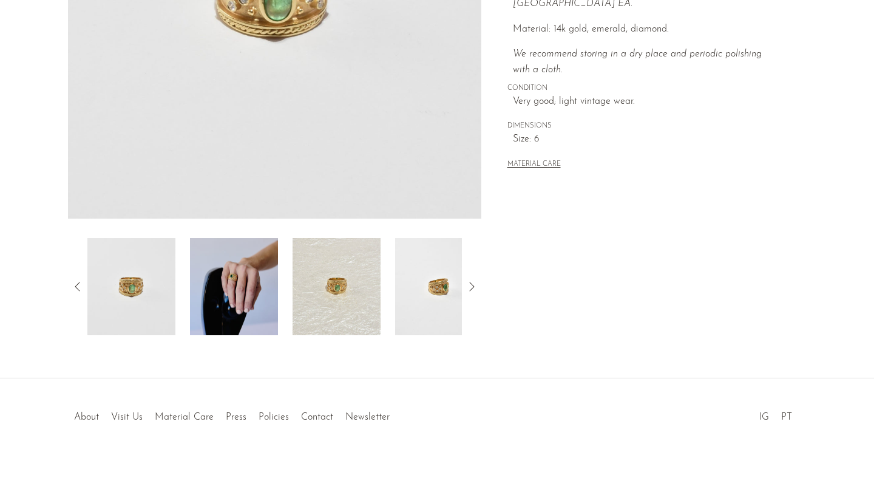 The image size is (874, 498). What do you see at coordinates (127, 417) in the screenshot?
I see `a: Visit Us` at bounding box center [127, 417].